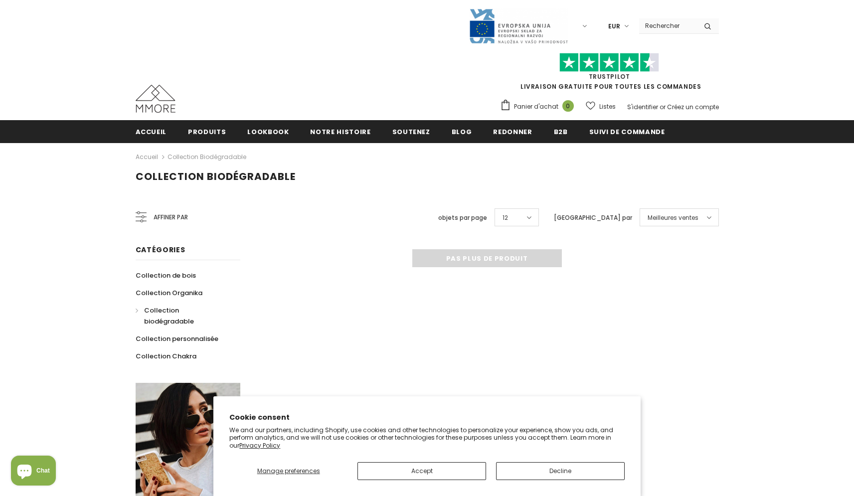 This screenshot has width=854, height=496. Describe the element at coordinates (156, 99) in the screenshot. I see `img: Cas MMORE` at that location.